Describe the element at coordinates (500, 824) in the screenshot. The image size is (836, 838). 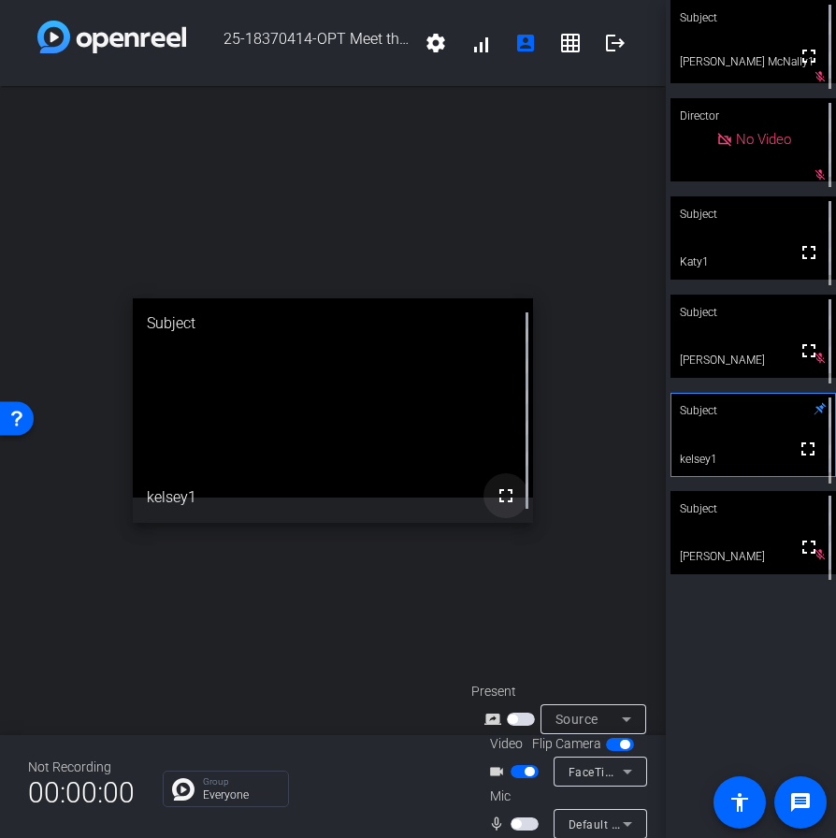
I see `mat-icon: mic_none` at that location.